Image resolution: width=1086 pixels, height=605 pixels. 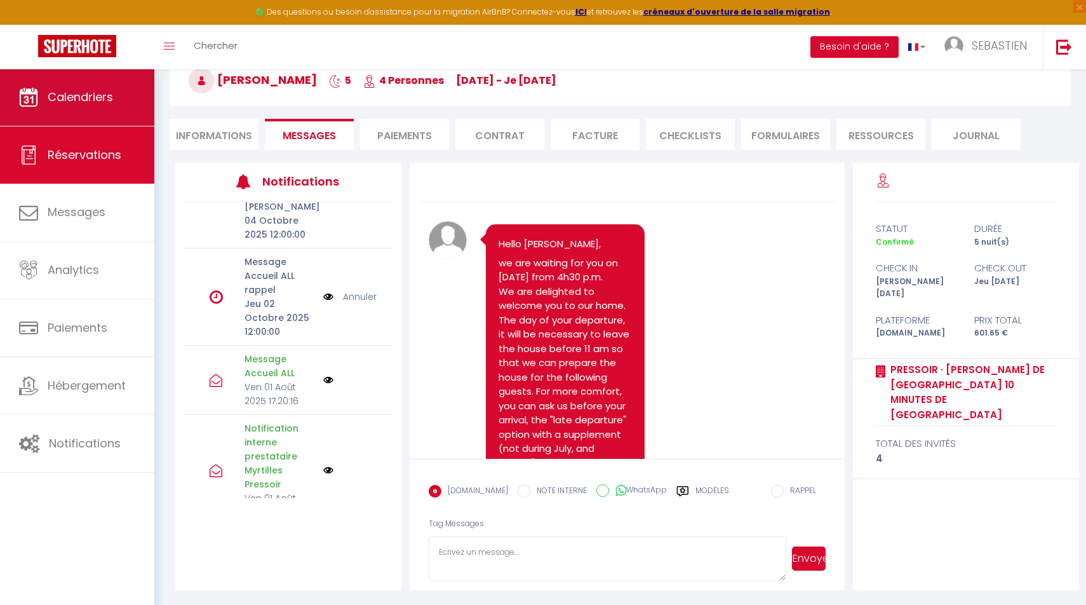 What do you see at coordinates (966, 459) in the screenshot?
I see `div: 4` at bounding box center [966, 459].